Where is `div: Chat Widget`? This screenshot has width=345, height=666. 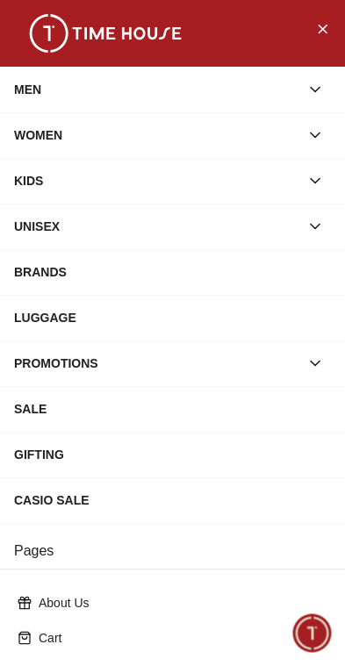 div: Chat Widget is located at coordinates (312, 633).